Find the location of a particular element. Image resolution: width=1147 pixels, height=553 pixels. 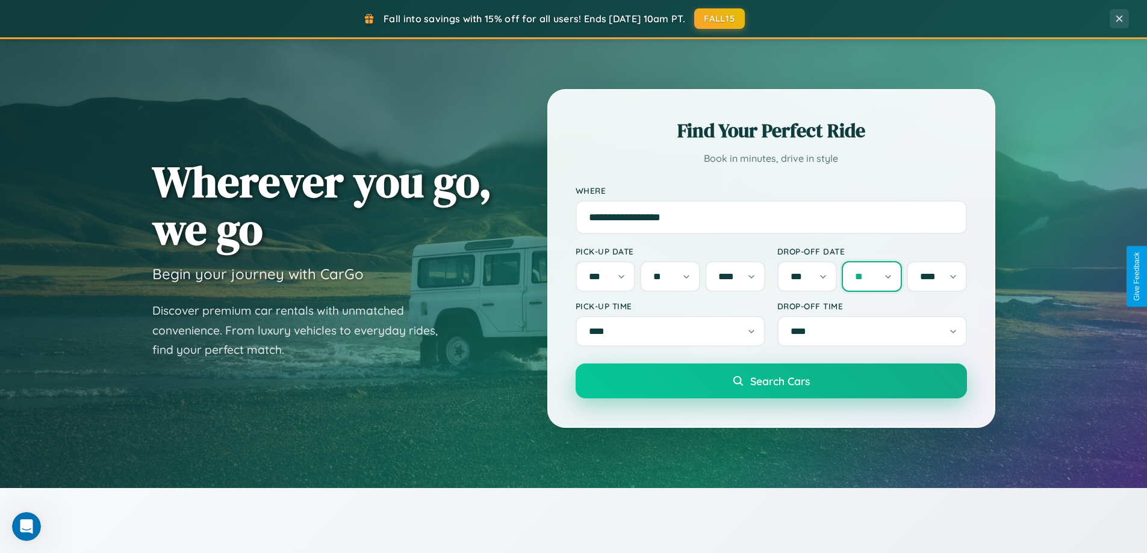

label: Where is located at coordinates (771, 190).